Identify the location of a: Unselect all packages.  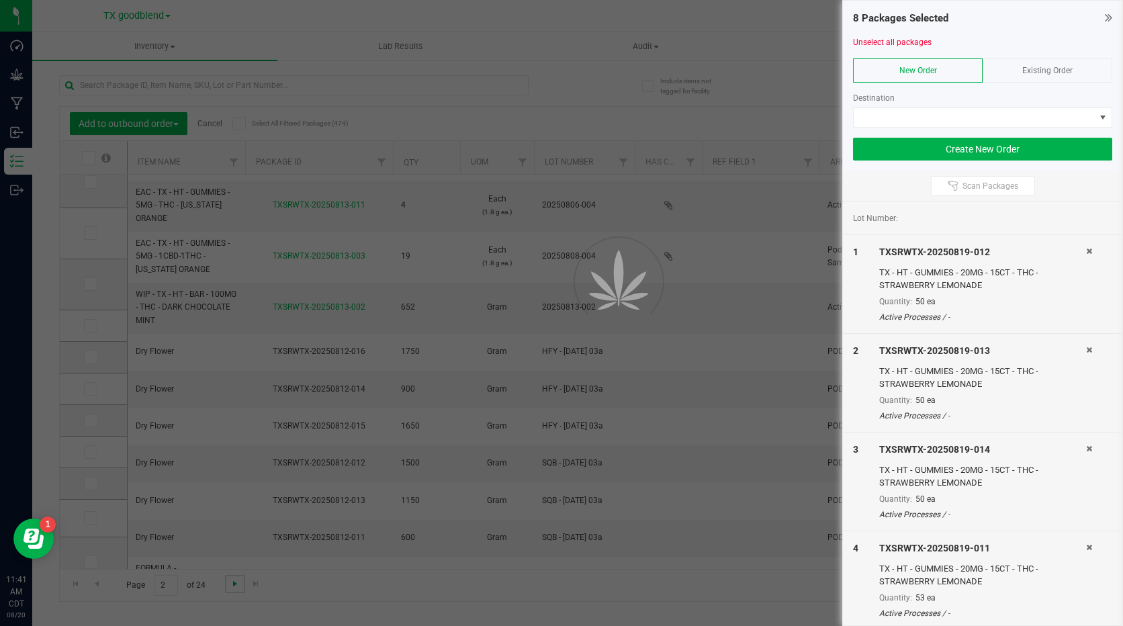
(892, 42).